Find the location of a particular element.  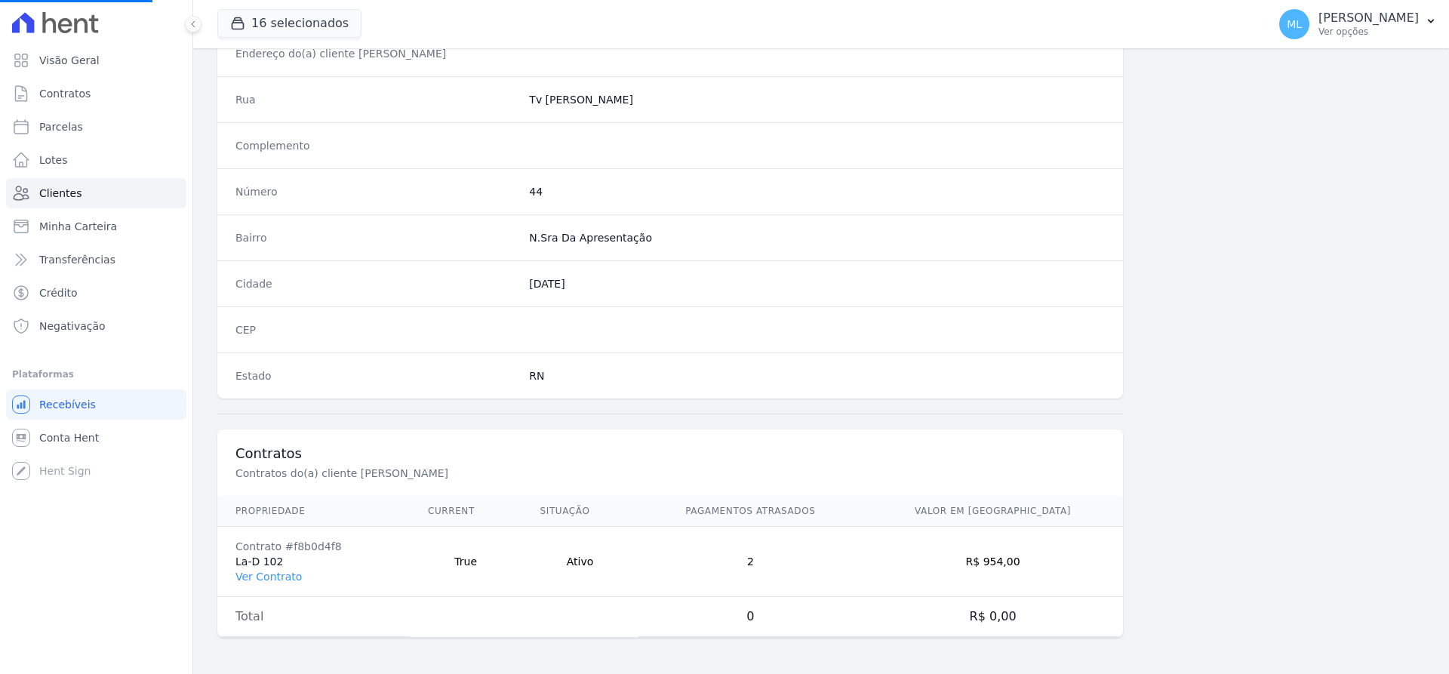

span: Negativação is located at coordinates (72, 326).